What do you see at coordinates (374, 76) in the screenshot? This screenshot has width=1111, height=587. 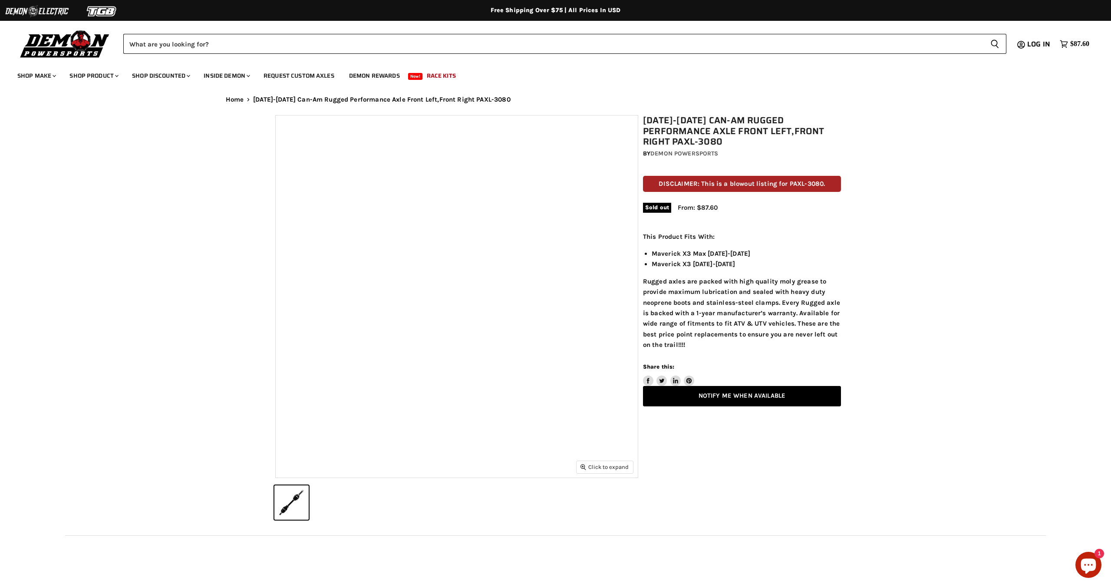 I see `a: Demon Rewards` at bounding box center [374, 76].